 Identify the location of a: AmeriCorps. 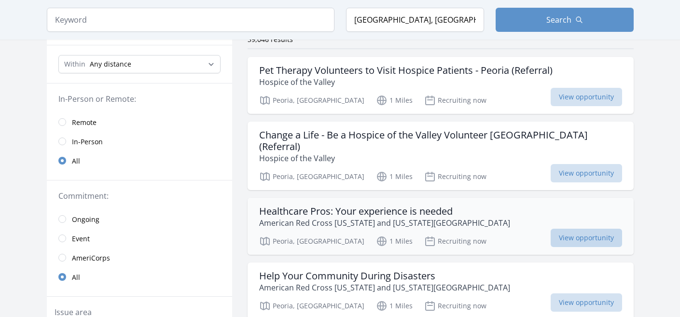
(139, 258).